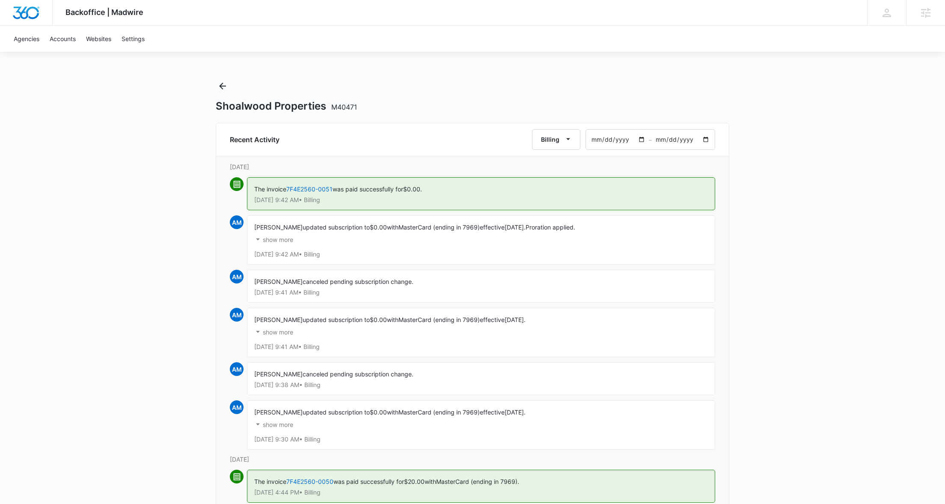 This screenshot has height=504, width=945. What do you see at coordinates (478, 481) in the screenshot?
I see `span: MasterCard (ending in 7969).` at bounding box center [478, 481].